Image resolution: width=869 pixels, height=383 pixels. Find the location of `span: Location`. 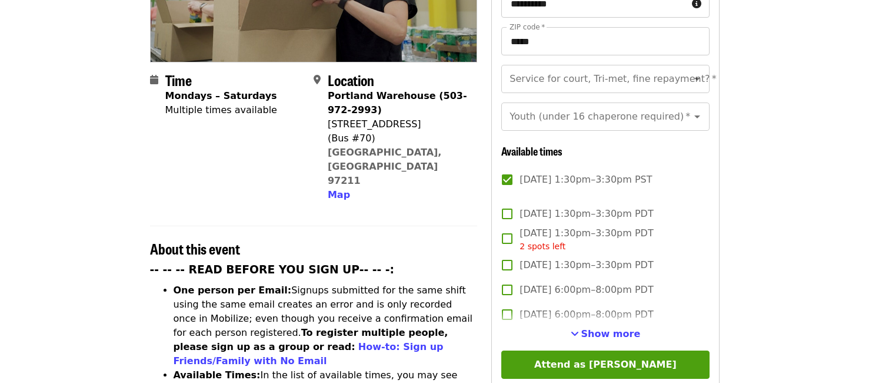

span: Location is located at coordinates (351, 79).